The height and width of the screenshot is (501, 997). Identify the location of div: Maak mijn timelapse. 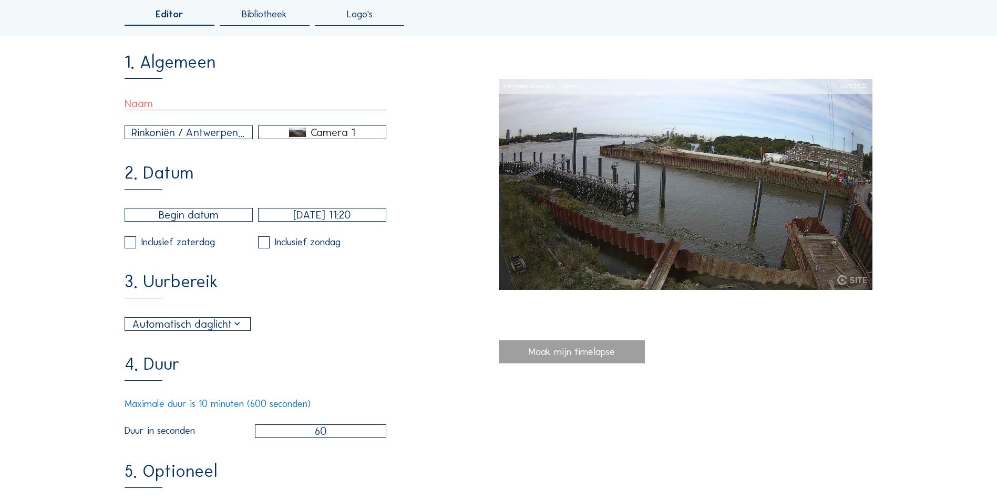
(572, 352).